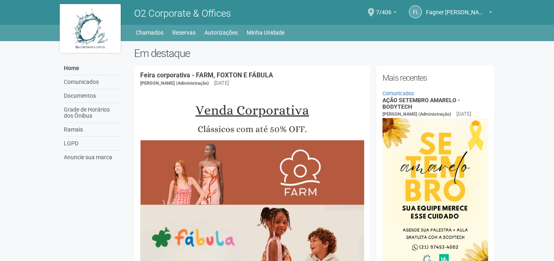 This screenshot has height=261, width=554. I want to click on a: Reservas, so click(184, 33).